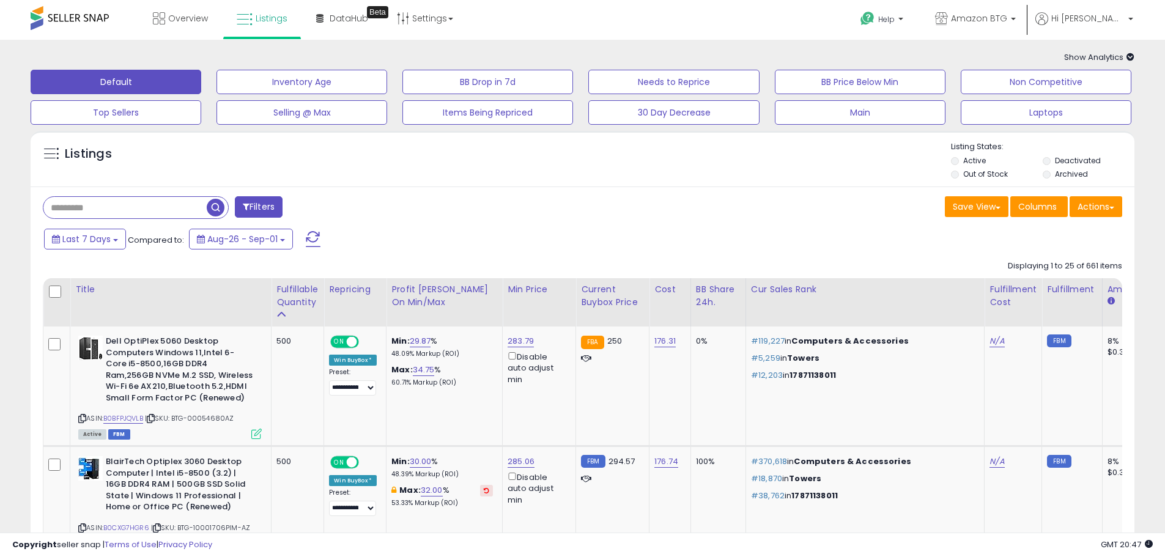 This screenshot has width=1165, height=557. Describe the element at coordinates (156, 240) in the screenshot. I see `span: Compared to:` at that location.